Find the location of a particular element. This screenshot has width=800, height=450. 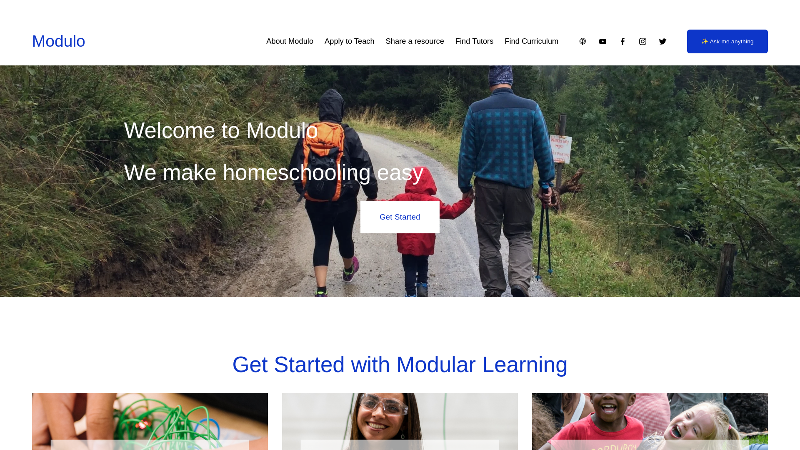

a: Apply to Teach is located at coordinates (350, 41).